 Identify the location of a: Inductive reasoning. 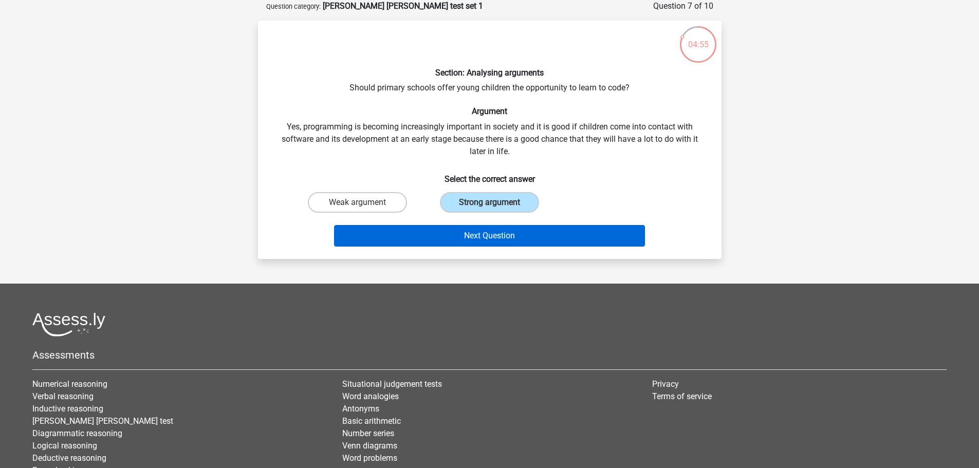
(68, 409).